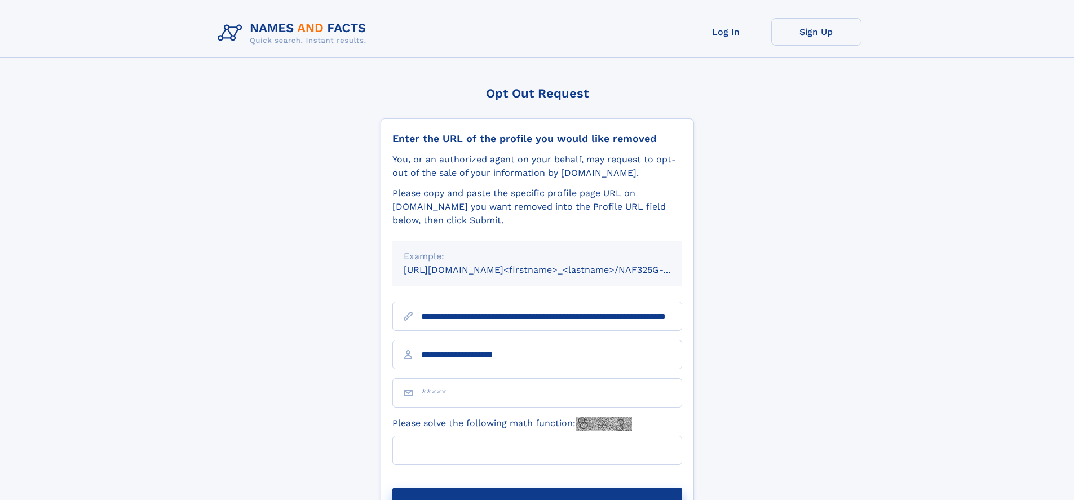 Image resolution: width=1074 pixels, height=500 pixels. I want to click on label: Please solve the following math function:, so click(512, 424).